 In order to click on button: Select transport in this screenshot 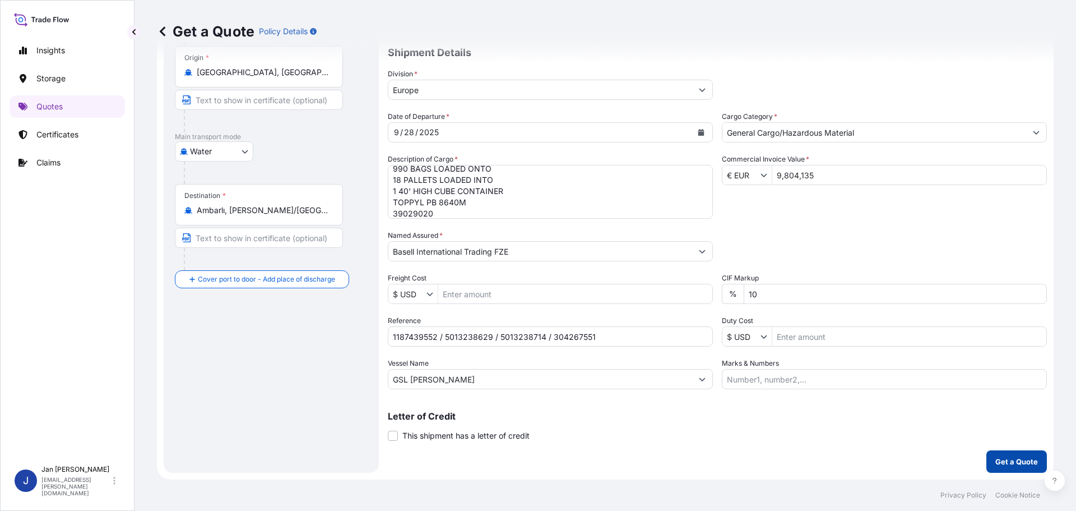, I will do `click(214, 151)`.